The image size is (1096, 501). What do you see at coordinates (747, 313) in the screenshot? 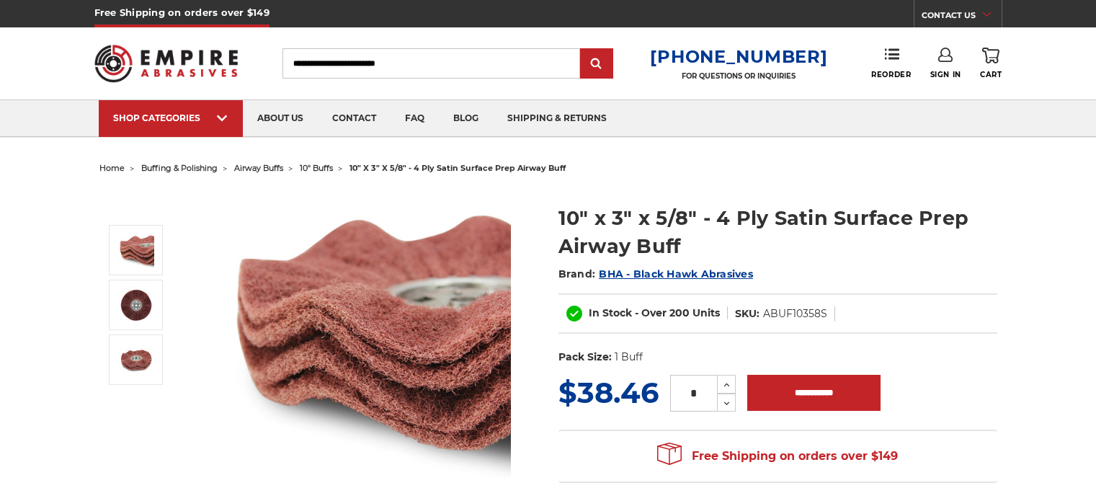
I see `dt: SKU:` at bounding box center [747, 313].